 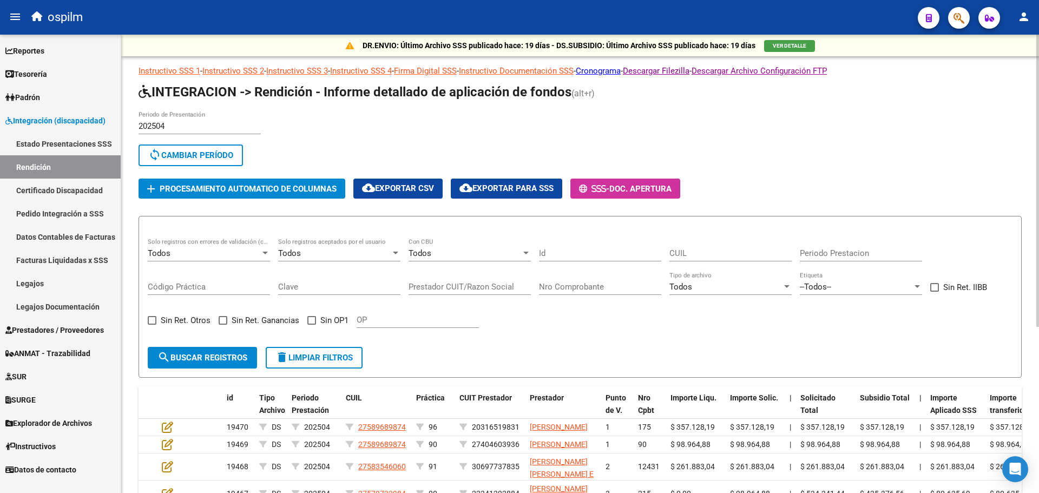 I want to click on span: Exportar para SSS, so click(x=507, y=188).